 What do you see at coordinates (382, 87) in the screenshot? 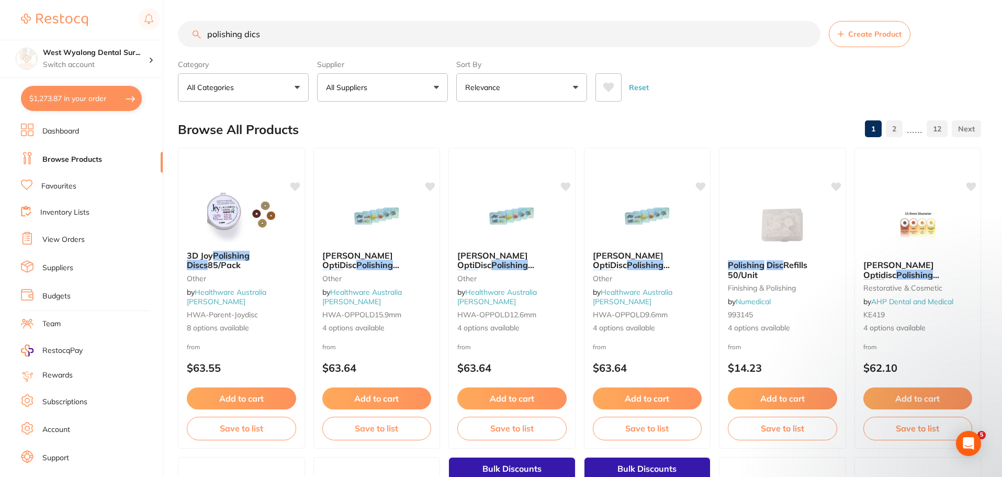
I see `button: All Suppliers` at bounding box center [382, 87].